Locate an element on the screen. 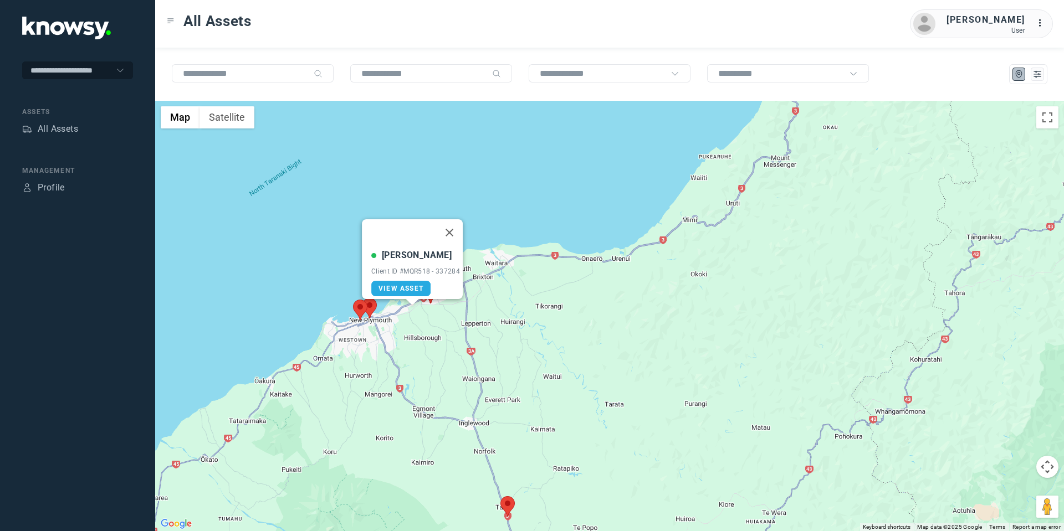 The image size is (1064, 531). button: Keyboard shortcuts is located at coordinates (886, 527).